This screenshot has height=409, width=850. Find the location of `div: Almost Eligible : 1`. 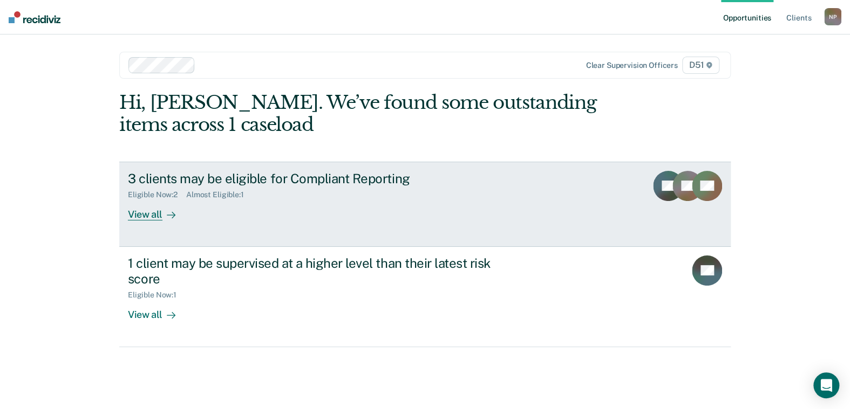

div: Almost Eligible : 1 is located at coordinates (219, 195).